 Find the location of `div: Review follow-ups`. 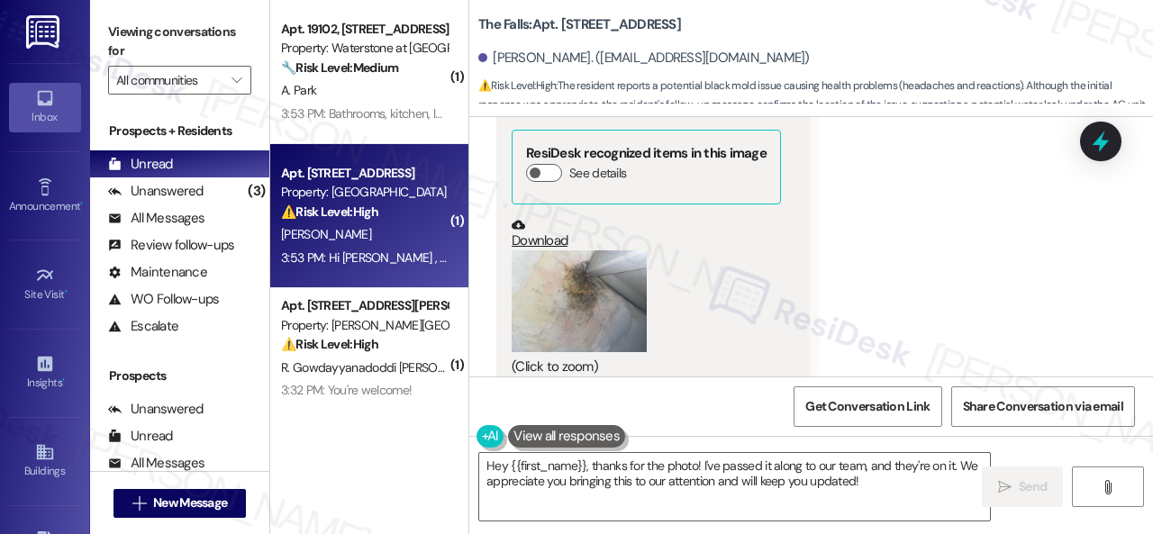

div: Review follow-ups is located at coordinates (171, 245).